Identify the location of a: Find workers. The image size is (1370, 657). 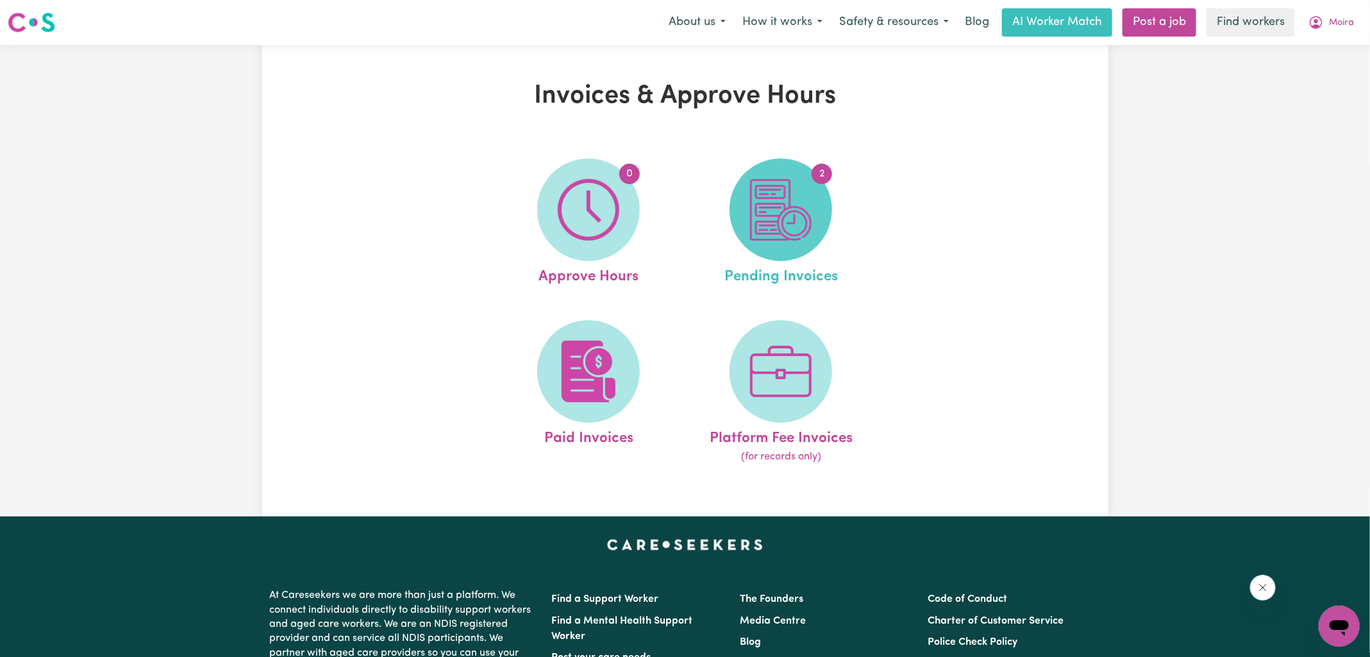
(1251, 22).